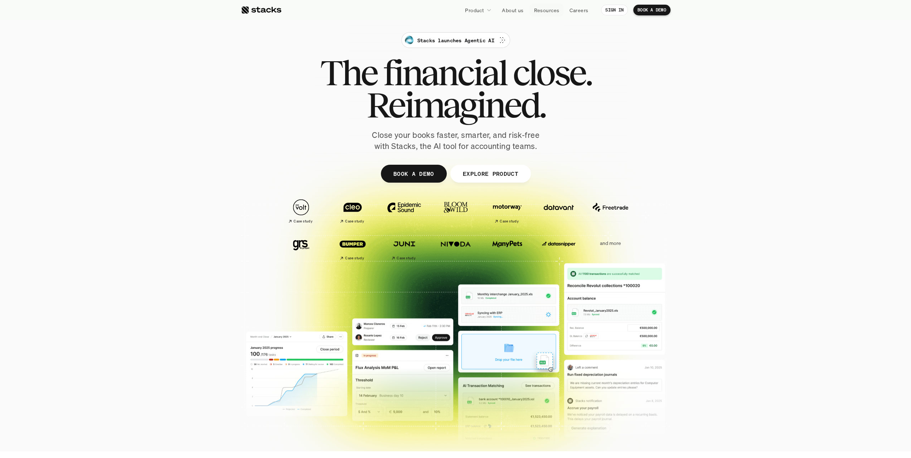  Describe the element at coordinates (546, 10) in the screenshot. I see `a: Resources` at that location.